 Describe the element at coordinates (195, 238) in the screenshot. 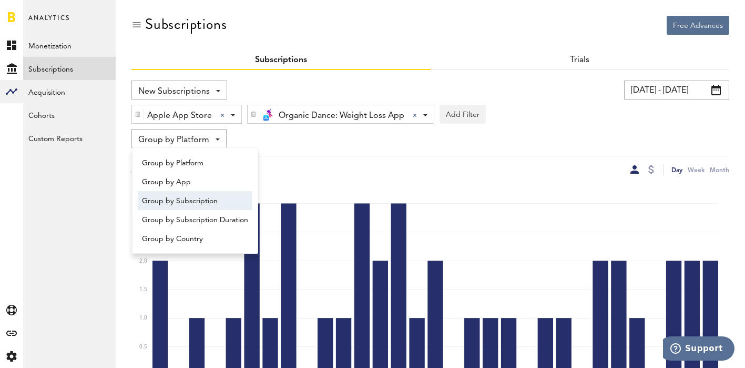

I see `a: Group by Country` at that location.